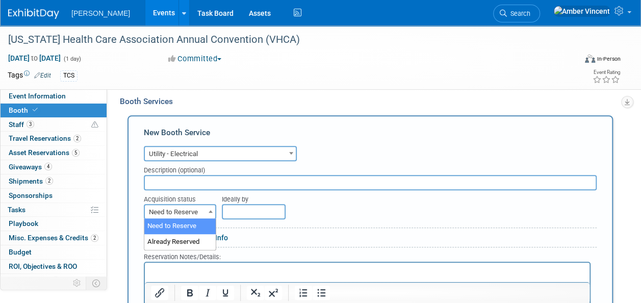 The width and height of the screenshot is (641, 303). Describe the element at coordinates (54, 110) in the screenshot. I see `a: Booth` at that location.